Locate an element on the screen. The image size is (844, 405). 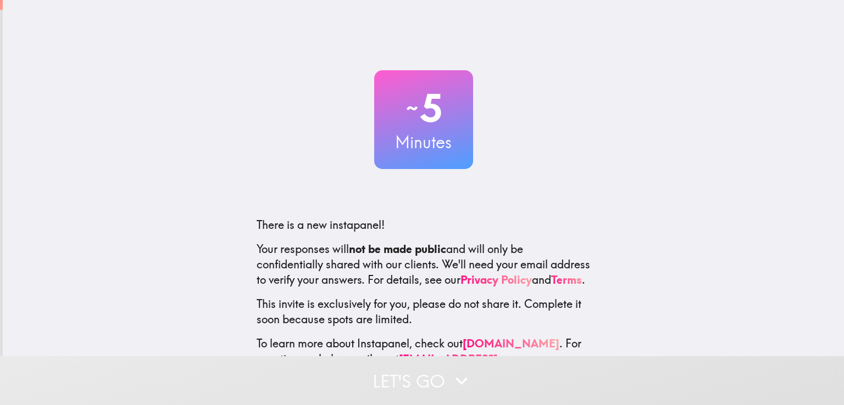
a: Privacy Policy is located at coordinates (496, 280).